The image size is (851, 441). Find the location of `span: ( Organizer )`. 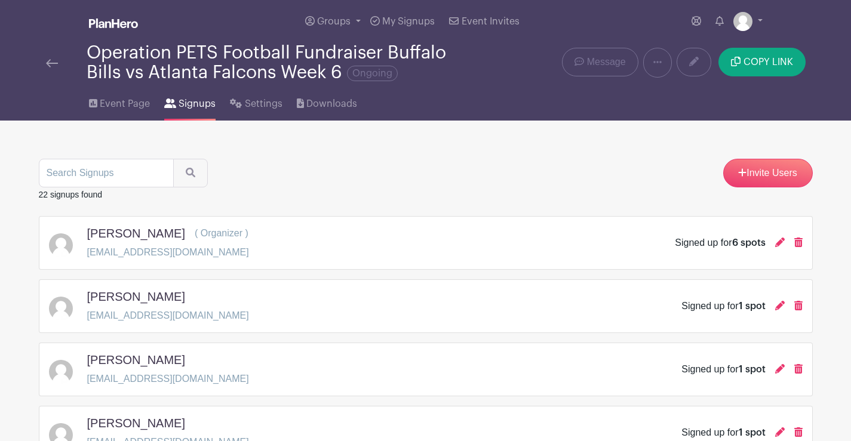

span: ( Organizer ) is located at coordinates (221, 233).